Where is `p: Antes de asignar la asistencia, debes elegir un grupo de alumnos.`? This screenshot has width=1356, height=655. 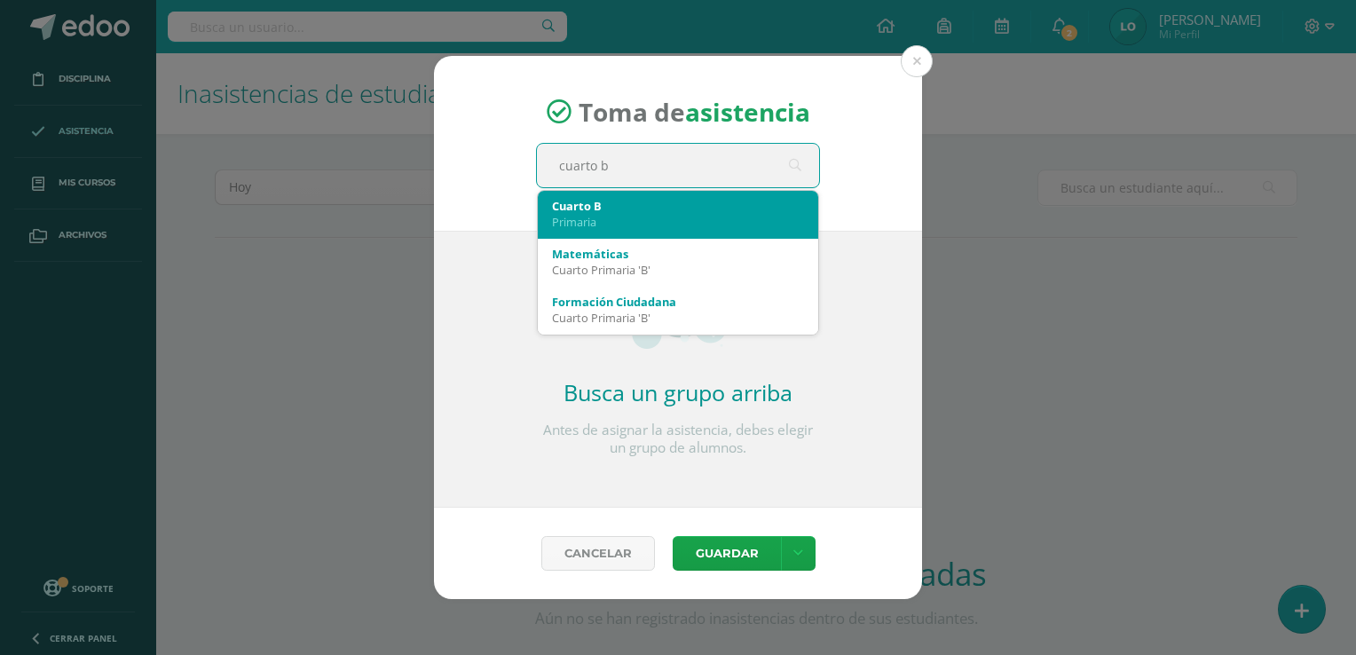 p: Antes de asignar la asistencia, debes elegir un grupo de alumnos. is located at coordinates (678, 439).